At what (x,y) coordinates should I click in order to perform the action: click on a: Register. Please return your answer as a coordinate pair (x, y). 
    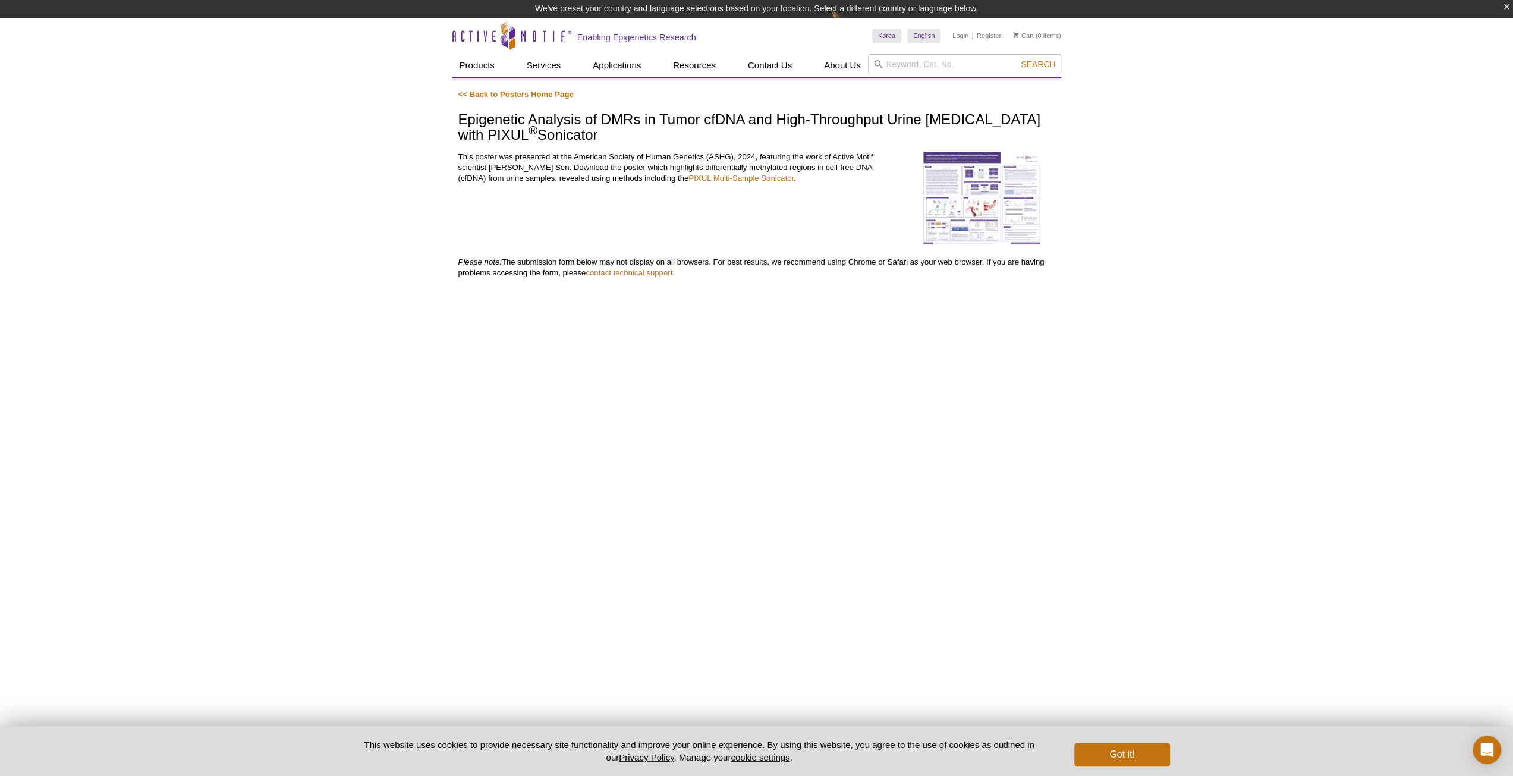
    Looking at the image, I should click on (989, 36).